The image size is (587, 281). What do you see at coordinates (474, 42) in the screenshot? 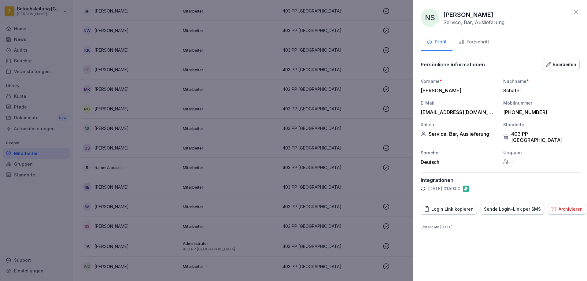
I see `div: Fortschritt` at bounding box center [474, 42].